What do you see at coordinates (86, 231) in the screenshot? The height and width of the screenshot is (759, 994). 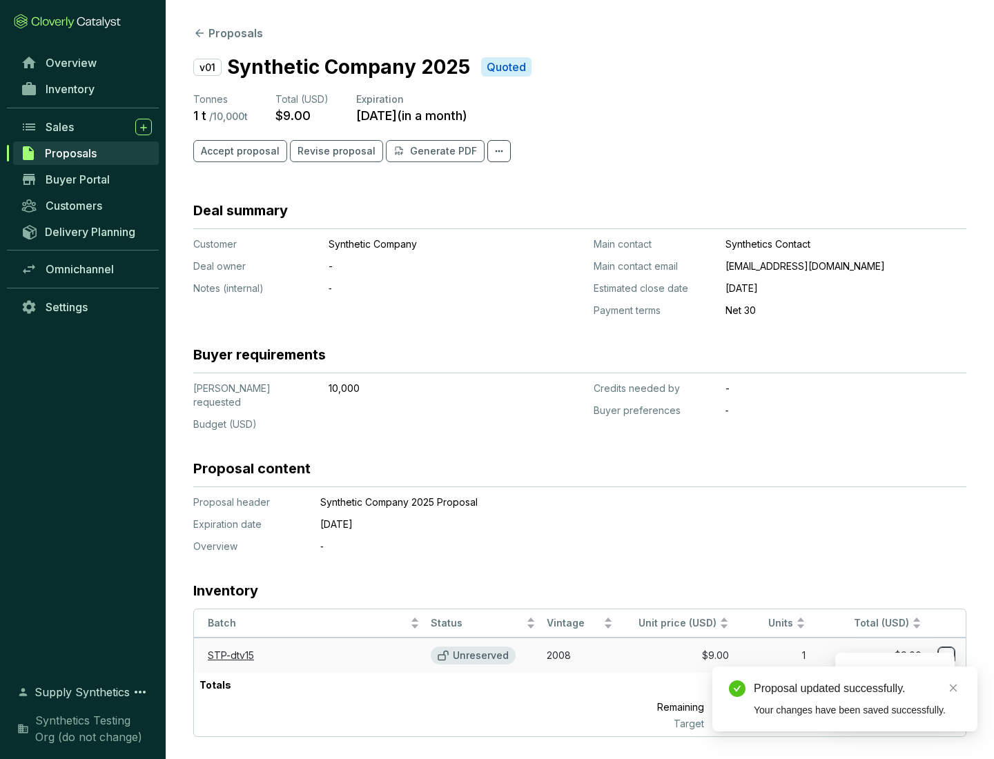 I see `a: Delivery Planning` at bounding box center [86, 231].